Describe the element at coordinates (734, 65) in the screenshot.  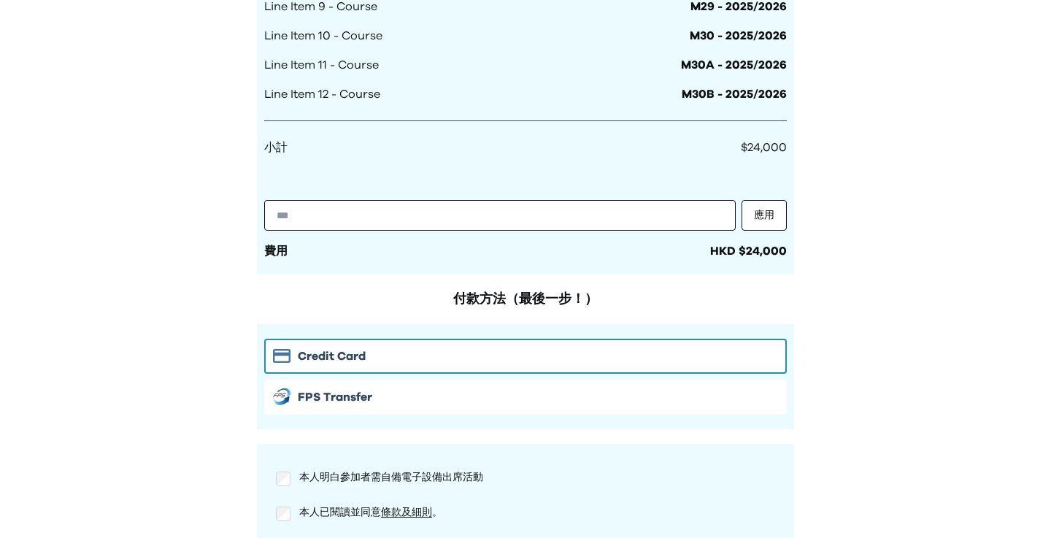
I see `span: M30A - 2025/2026` at that location.